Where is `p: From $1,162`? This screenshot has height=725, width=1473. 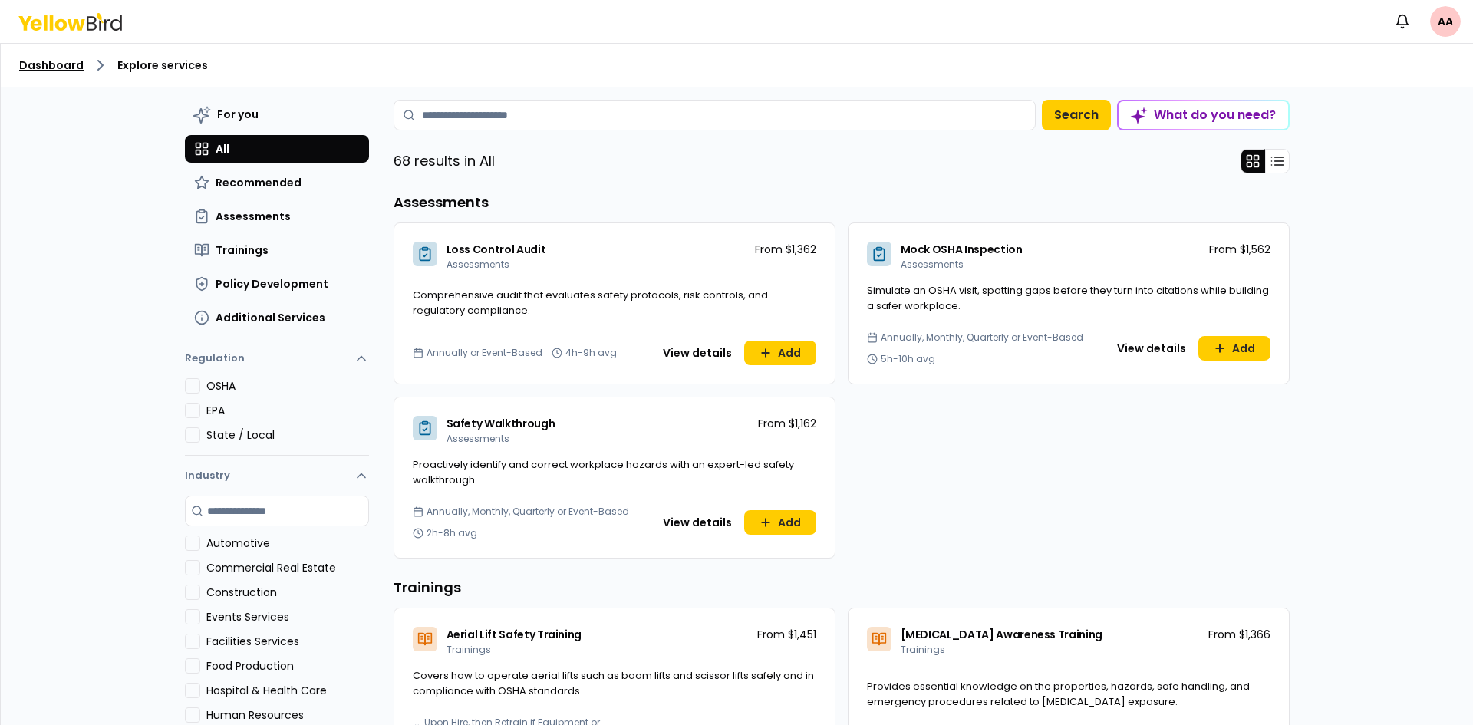 p: From $1,162 is located at coordinates (787, 424).